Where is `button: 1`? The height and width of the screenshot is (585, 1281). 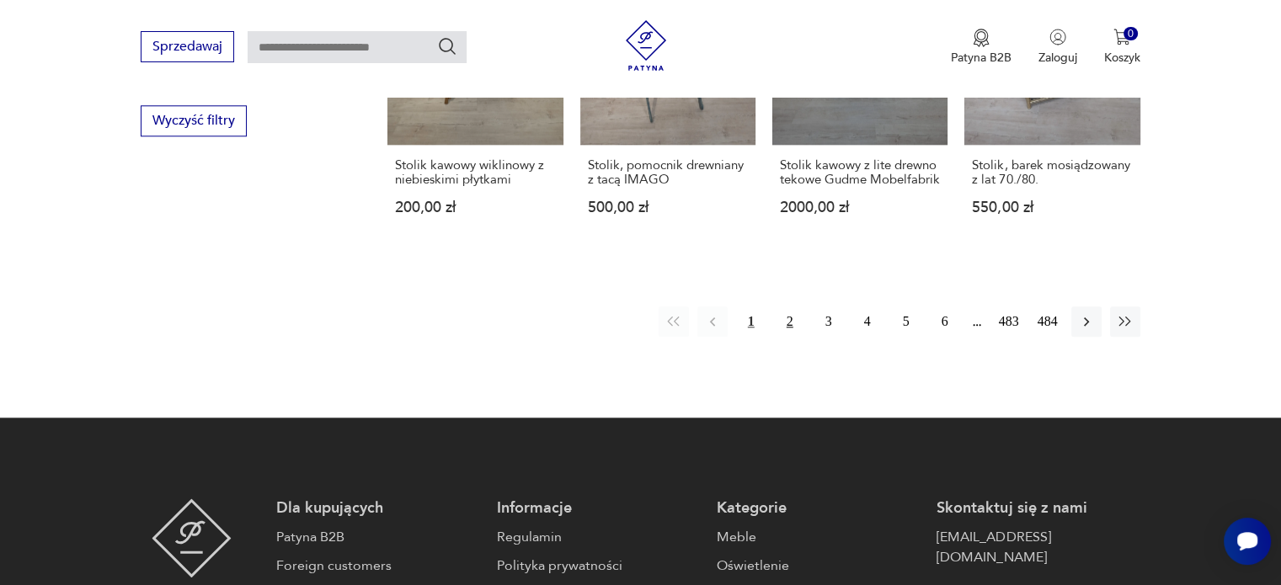 button: 1 is located at coordinates (751, 322).